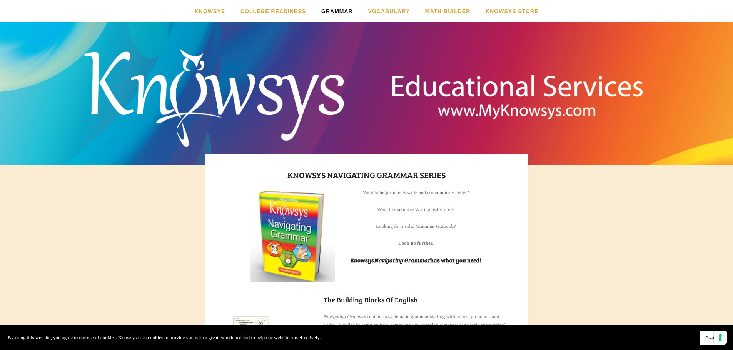 This screenshot has width=733, height=350. I want to click on strong: Knowsys has what you need!, so click(415, 260).